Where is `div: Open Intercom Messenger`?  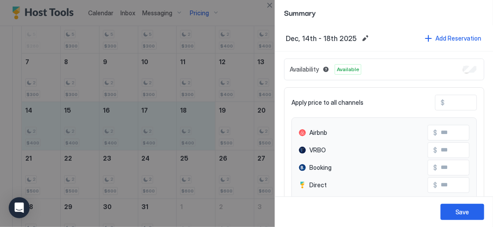 div: Open Intercom Messenger is located at coordinates (19, 208).